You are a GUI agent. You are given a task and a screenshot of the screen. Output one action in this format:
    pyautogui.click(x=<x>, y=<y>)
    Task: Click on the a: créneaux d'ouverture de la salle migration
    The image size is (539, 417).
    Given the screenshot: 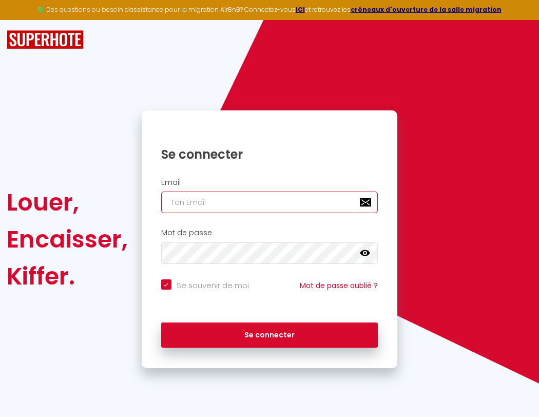 What is the action you would take?
    pyautogui.click(x=426, y=9)
    